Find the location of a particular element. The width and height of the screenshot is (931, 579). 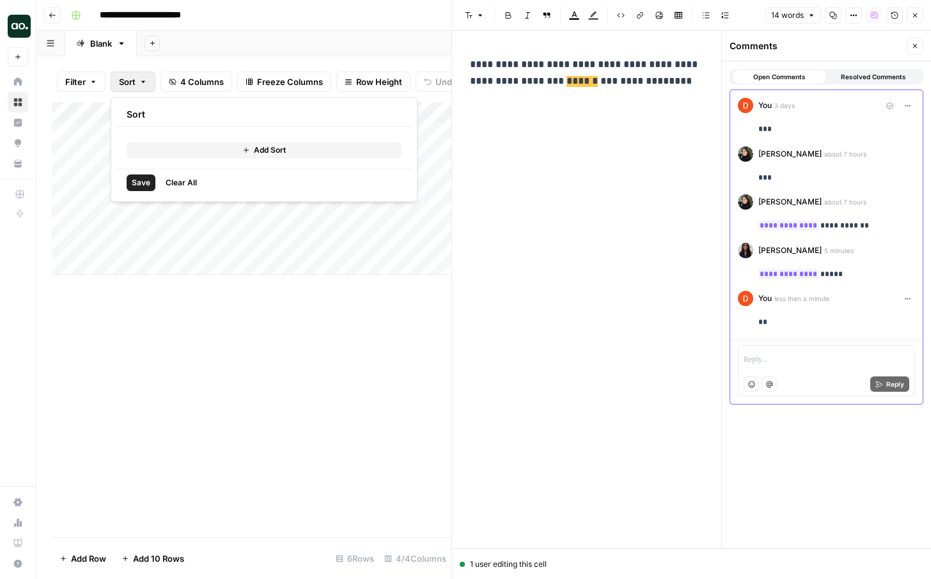

span: Add Row is located at coordinates (88, 559).